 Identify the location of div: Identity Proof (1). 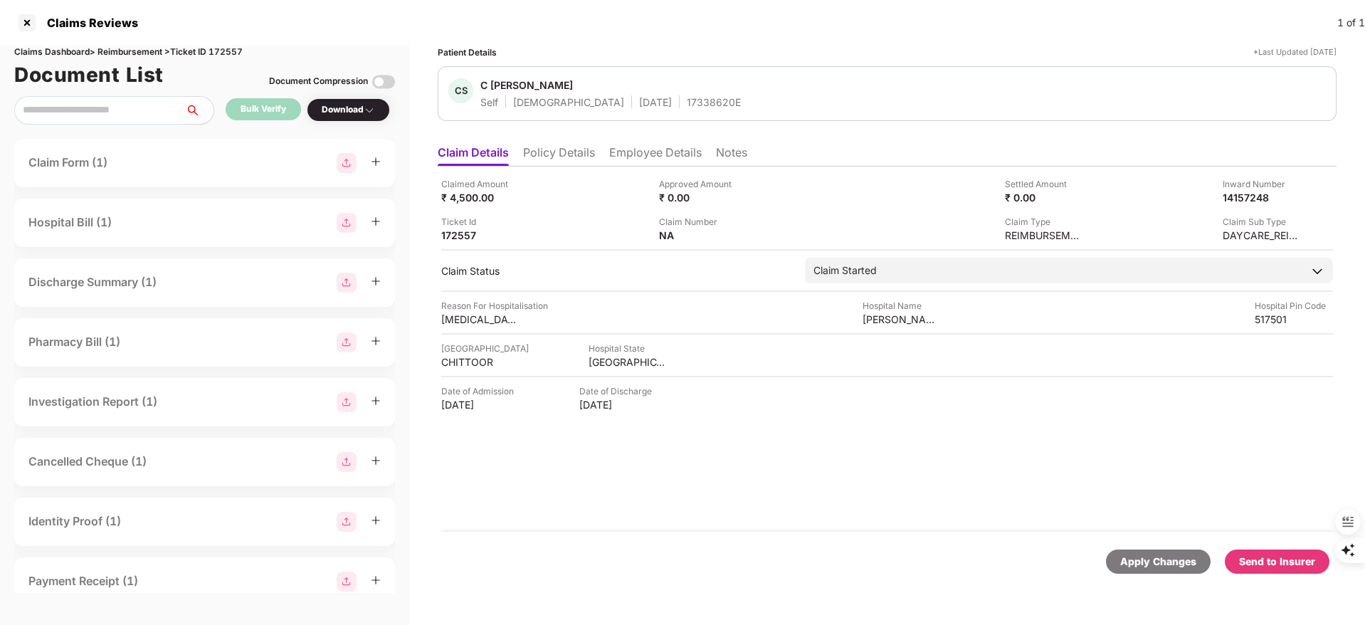
(75, 521).